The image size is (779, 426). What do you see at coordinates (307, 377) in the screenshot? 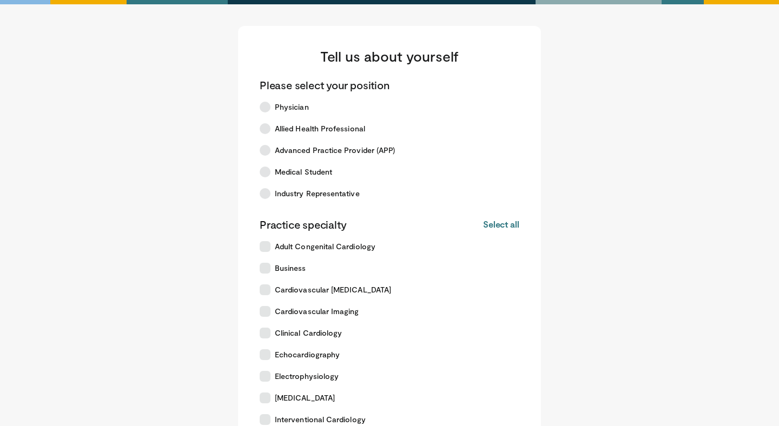
I see `span: Electrophysiology` at bounding box center [307, 377].